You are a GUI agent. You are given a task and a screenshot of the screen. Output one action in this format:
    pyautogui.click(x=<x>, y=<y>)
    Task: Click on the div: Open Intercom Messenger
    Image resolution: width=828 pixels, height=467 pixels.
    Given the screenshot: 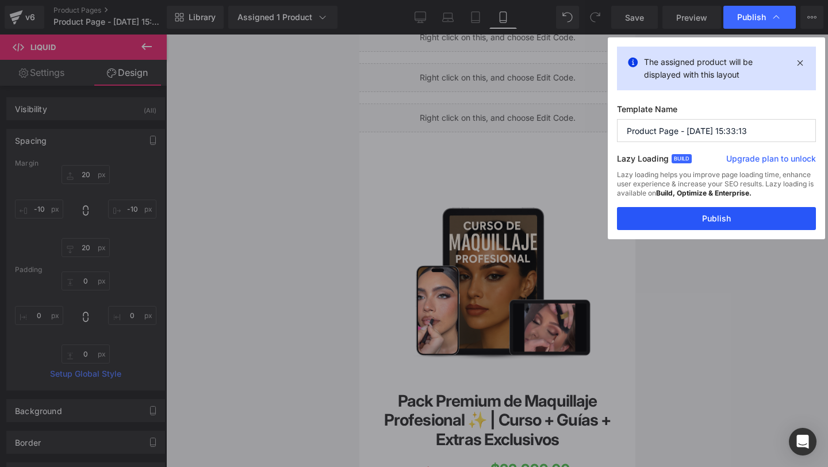 What is the action you would take?
    pyautogui.click(x=803, y=442)
    